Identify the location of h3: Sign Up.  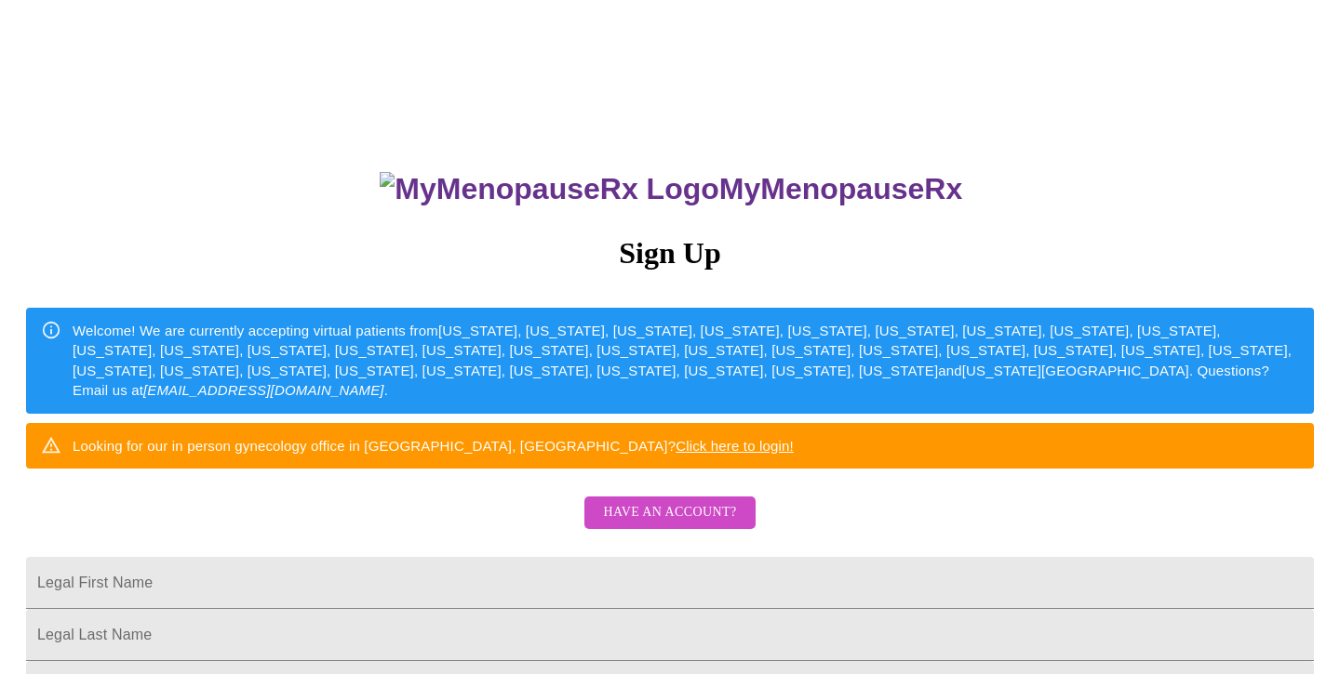
(670, 253).